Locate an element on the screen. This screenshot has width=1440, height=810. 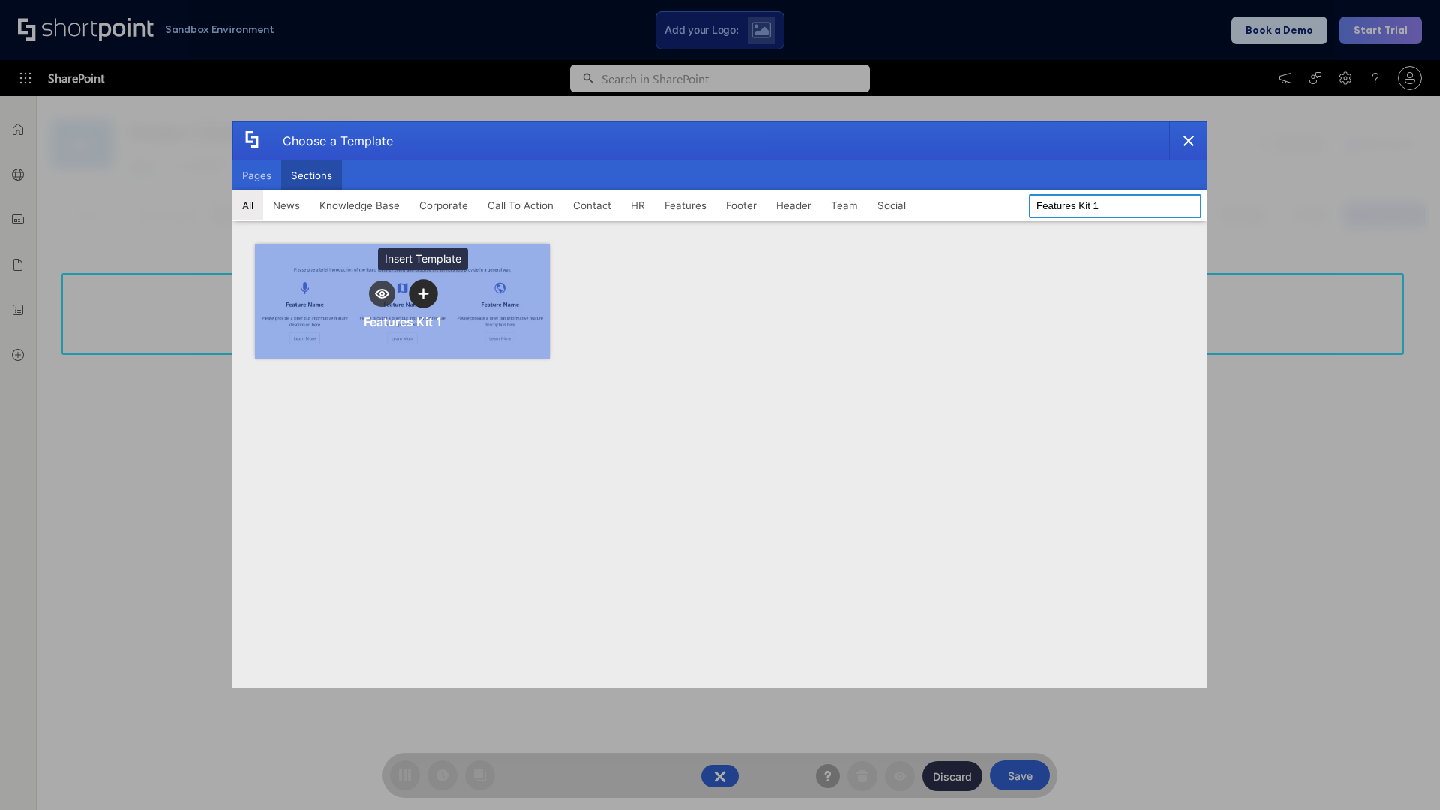
button: Social is located at coordinates (892, 206).